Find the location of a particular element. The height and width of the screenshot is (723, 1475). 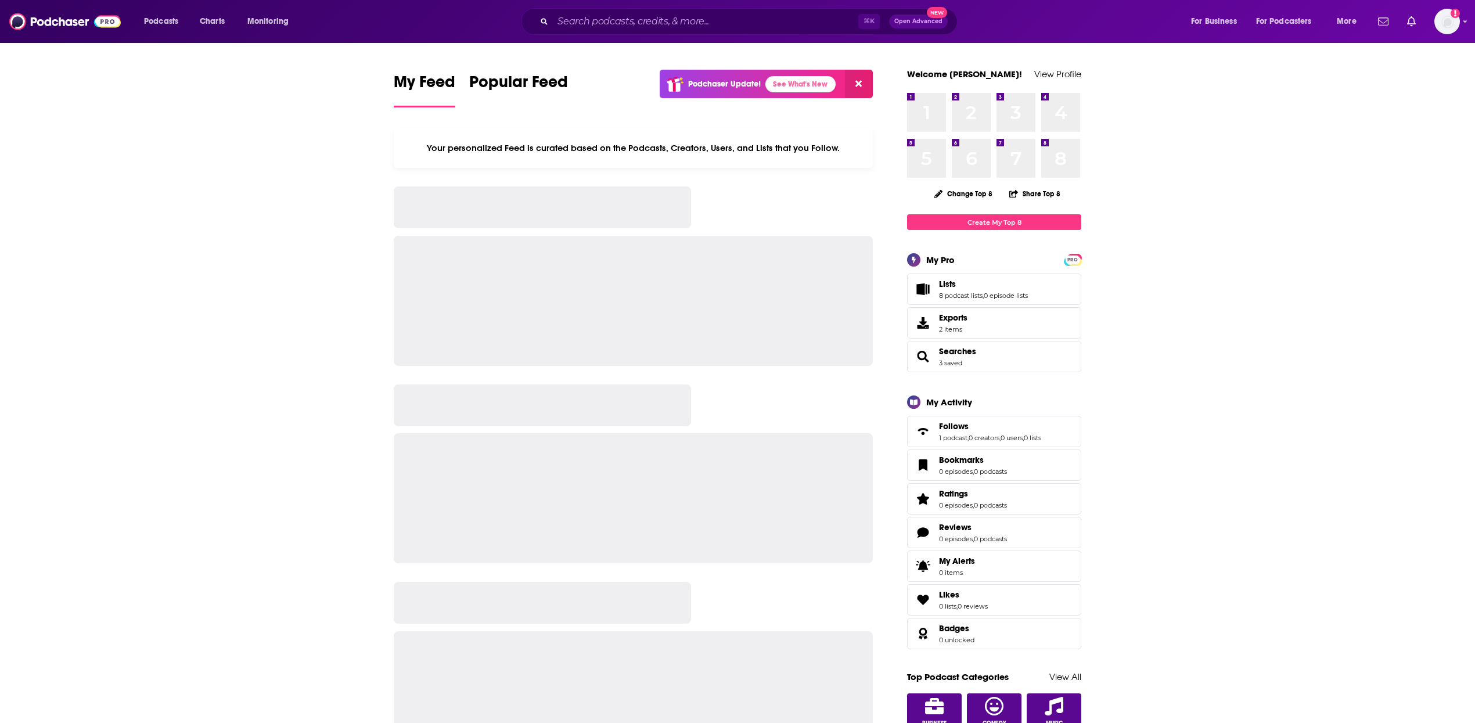

span: More is located at coordinates (1346, 21).